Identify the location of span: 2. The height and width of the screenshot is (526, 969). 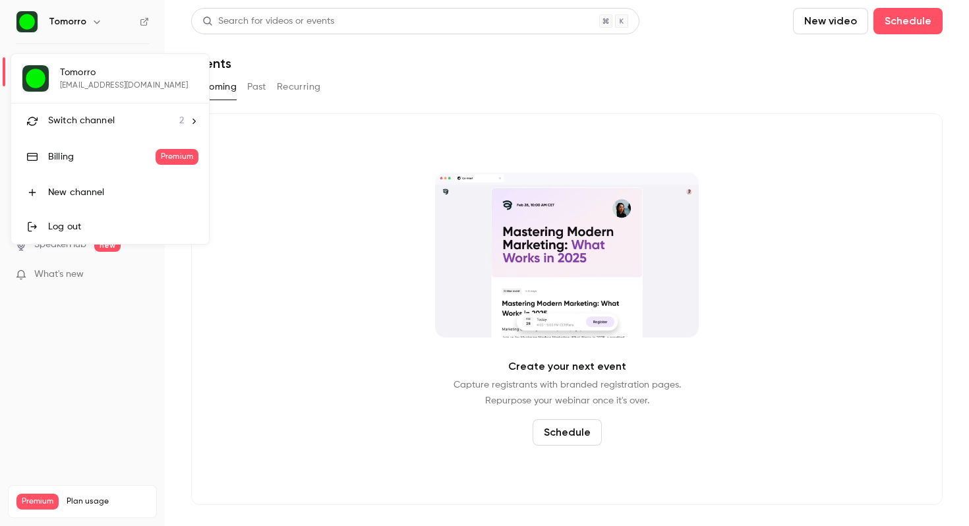
(181, 121).